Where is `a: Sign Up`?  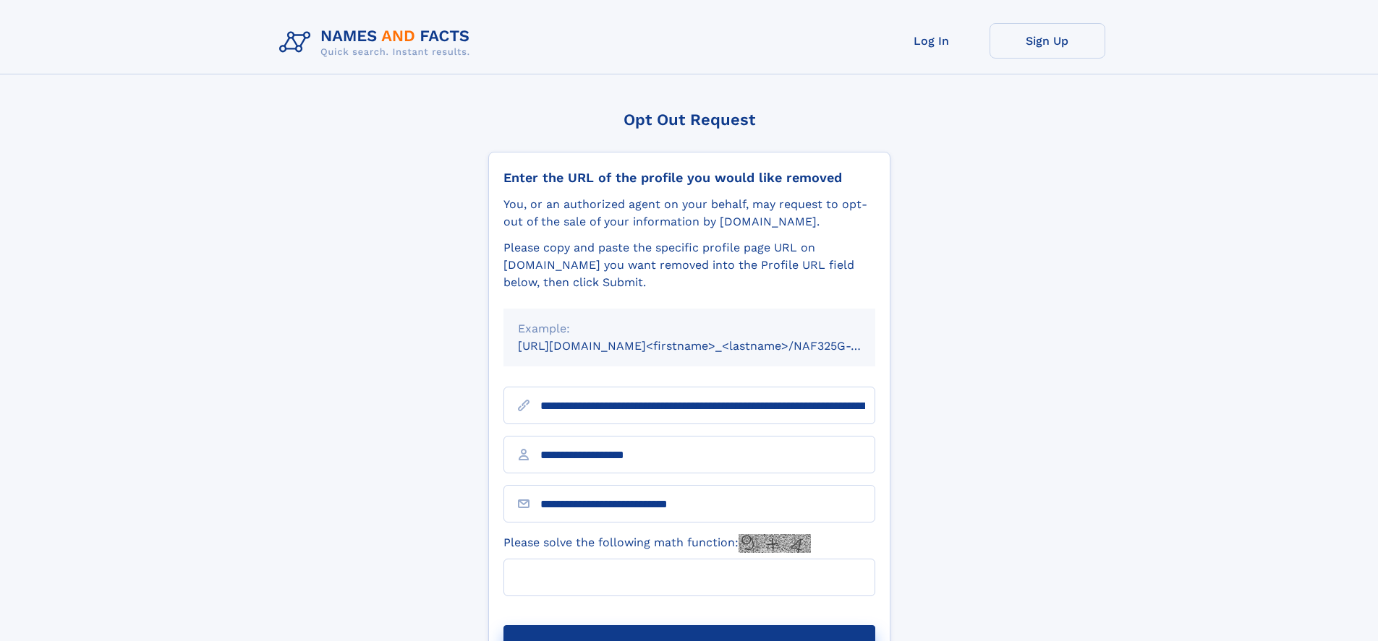 a: Sign Up is located at coordinates (1047, 40).